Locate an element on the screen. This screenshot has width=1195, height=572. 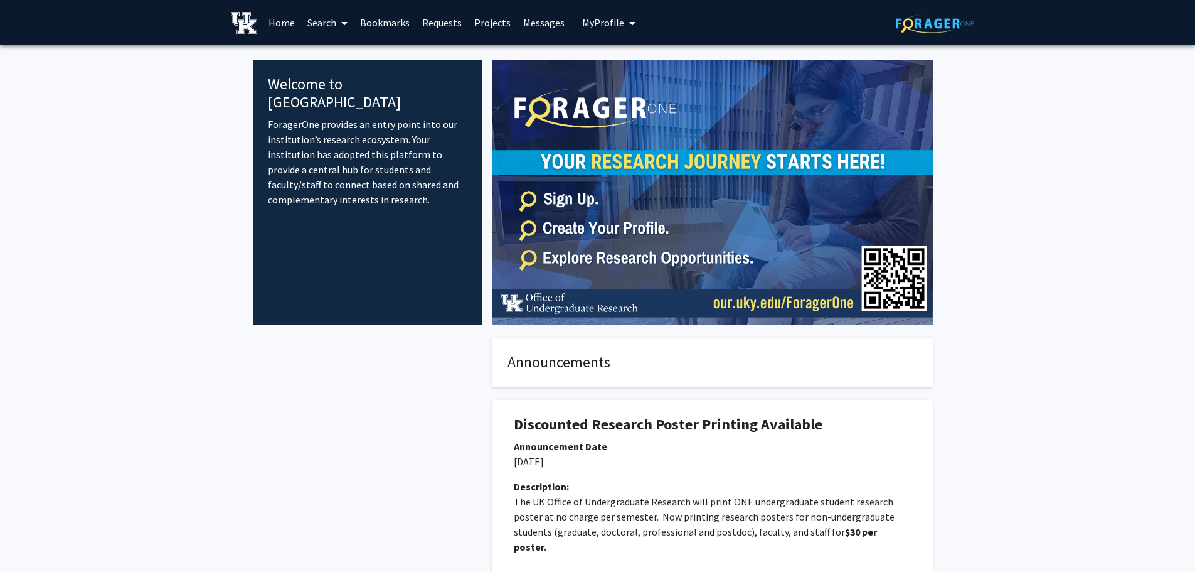
span: My Profile is located at coordinates (603, 23).